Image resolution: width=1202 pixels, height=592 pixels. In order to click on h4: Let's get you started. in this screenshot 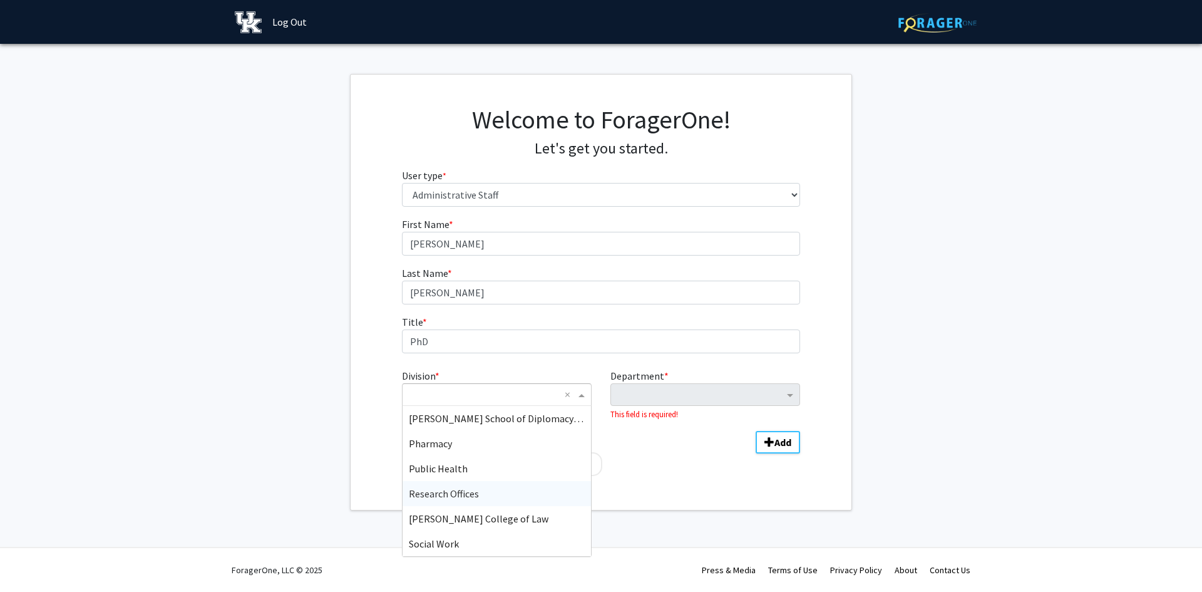, I will do `click(601, 148)`.